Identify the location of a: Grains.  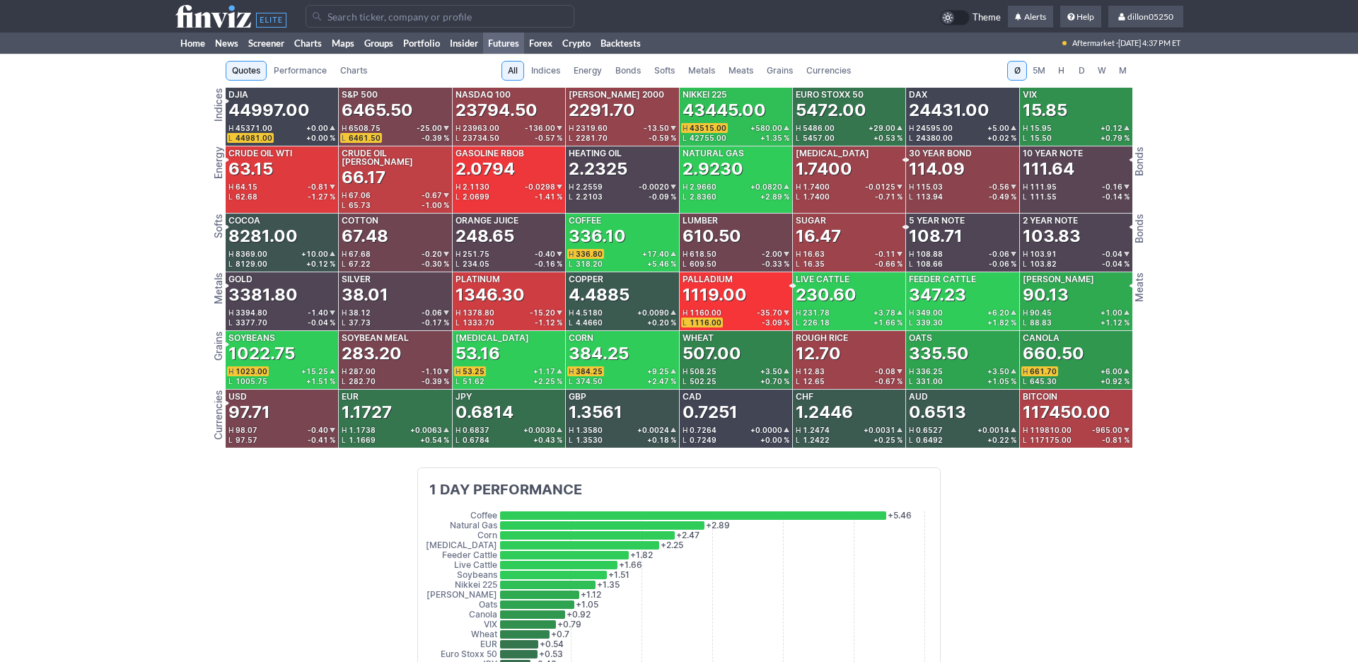
(780, 71).